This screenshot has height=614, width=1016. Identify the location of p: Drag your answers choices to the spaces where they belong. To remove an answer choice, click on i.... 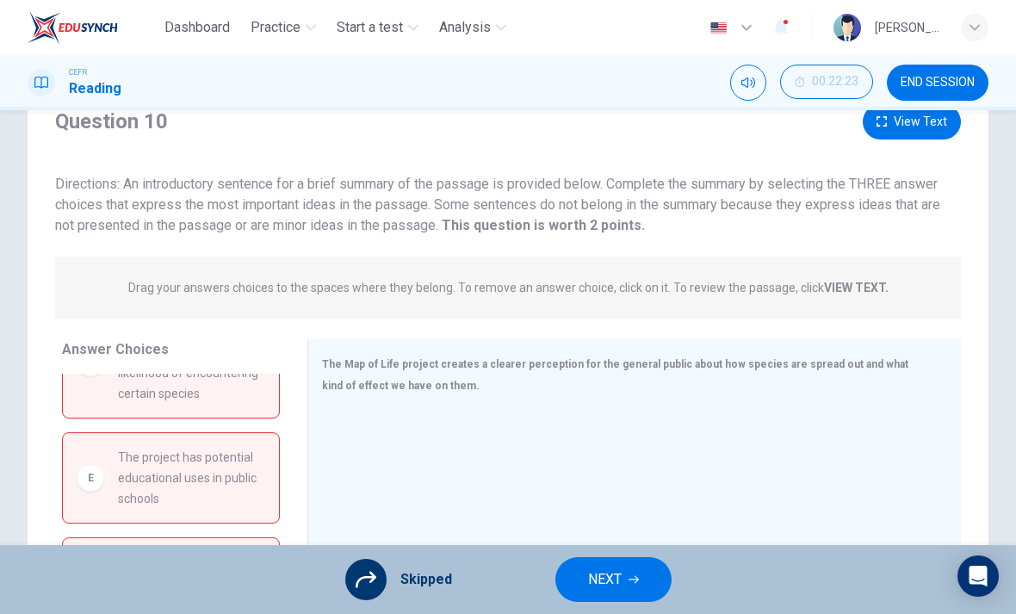
(508, 288).